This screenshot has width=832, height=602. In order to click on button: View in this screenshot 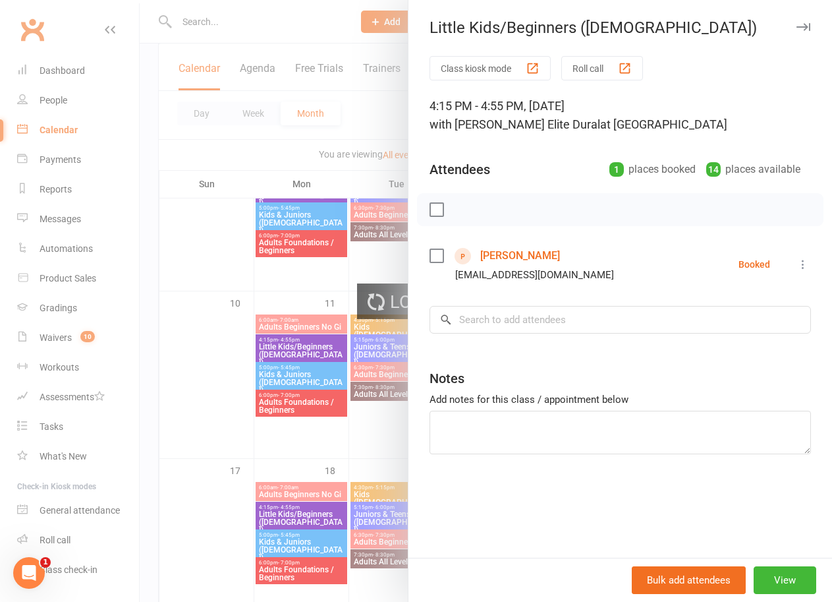, I will do `click(785, 580)`.